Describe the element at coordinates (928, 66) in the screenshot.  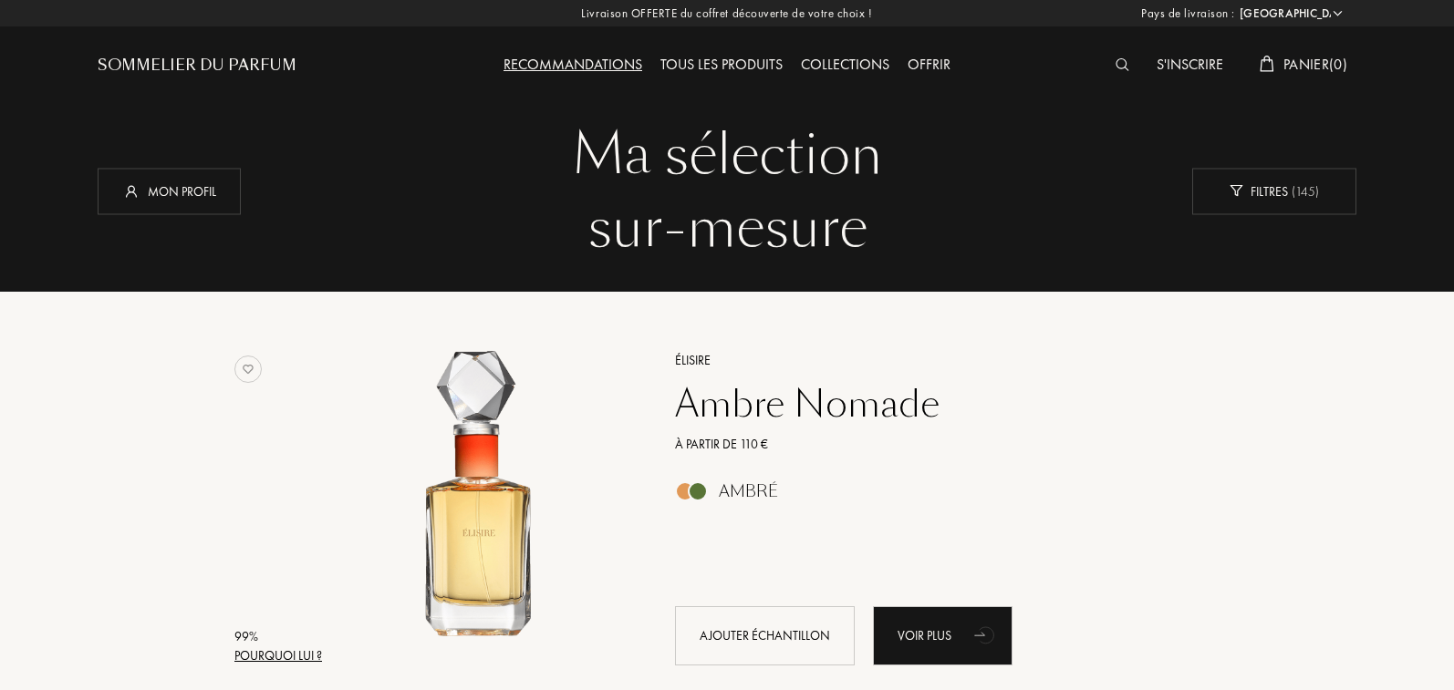
I see `div: Offrir` at that location.